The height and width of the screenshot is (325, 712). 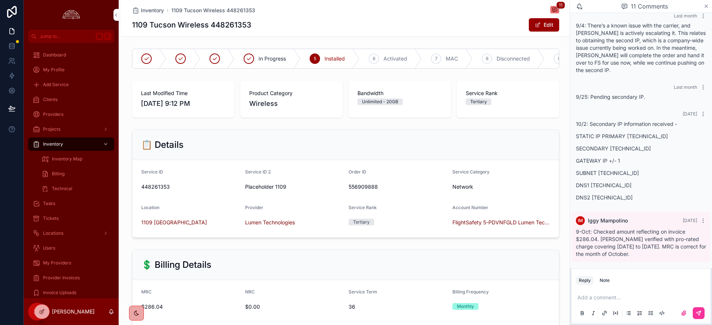 I want to click on a: My Providers, so click(x=71, y=263).